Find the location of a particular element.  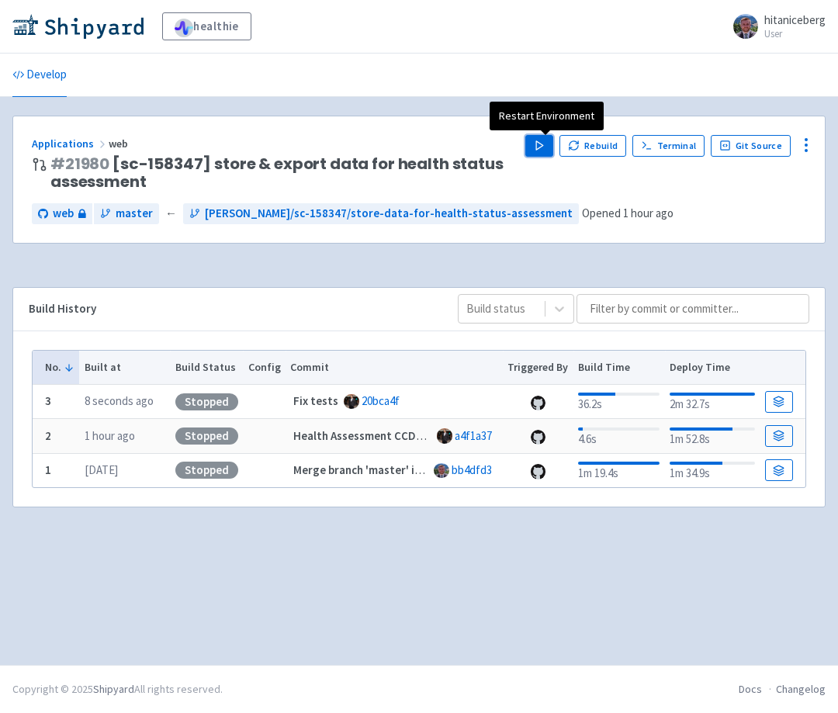

a: master is located at coordinates (126, 213).